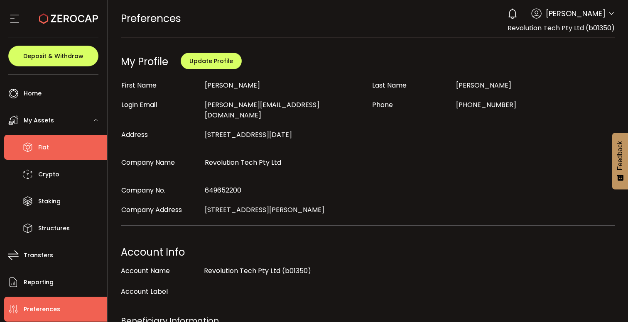 The width and height of the screenshot is (628, 322). Describe the element at coordinates (223, 190) in the screenshot. I see `span: 649652200` at that location.